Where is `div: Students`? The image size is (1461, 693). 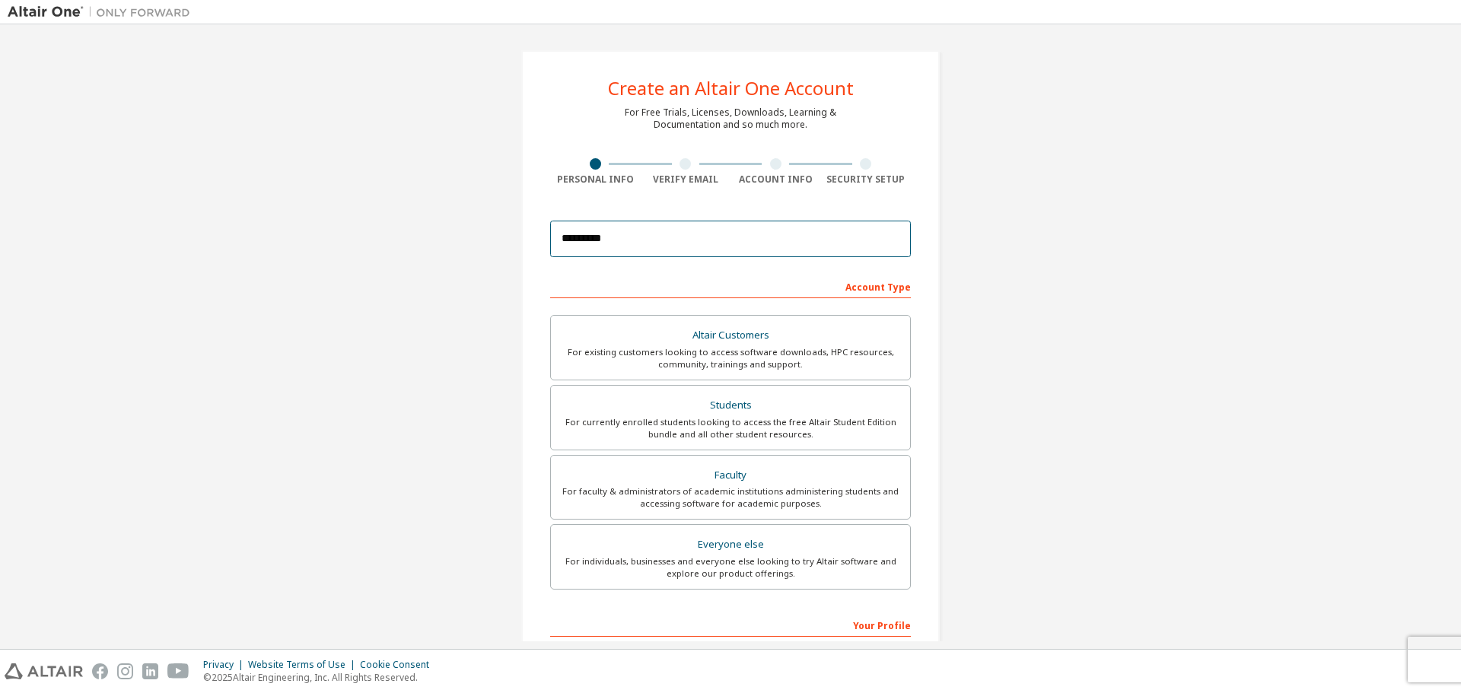 div: Students is located at coordinates (730, 406).